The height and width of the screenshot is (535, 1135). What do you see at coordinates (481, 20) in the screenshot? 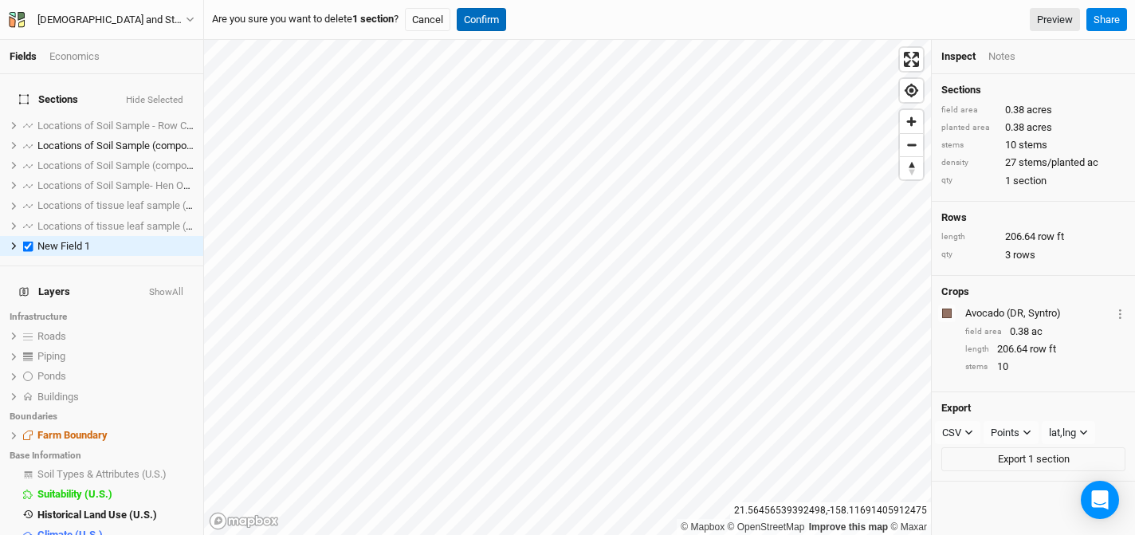
I see `button: Confirm` at bounding box center [481, 20].